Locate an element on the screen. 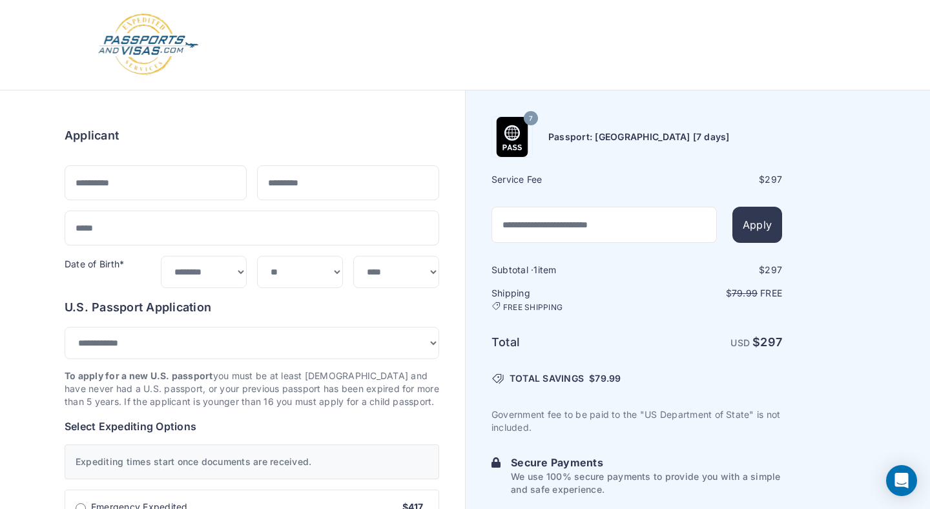 The height and width of the screenshot is (509, 930). h6: U.S. Passport Application is located at coordinates (252, 307).